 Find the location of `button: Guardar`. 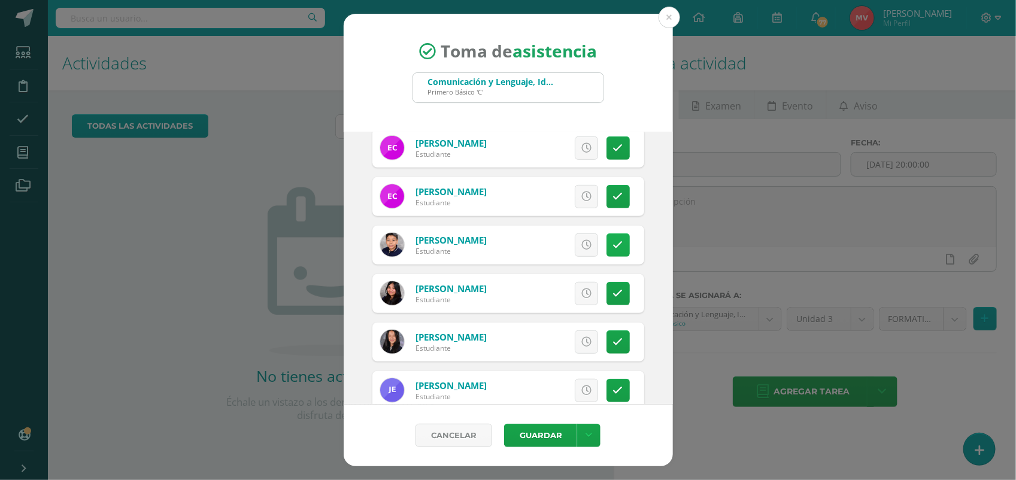

button: Guardar is located at coordinates (540, 435).